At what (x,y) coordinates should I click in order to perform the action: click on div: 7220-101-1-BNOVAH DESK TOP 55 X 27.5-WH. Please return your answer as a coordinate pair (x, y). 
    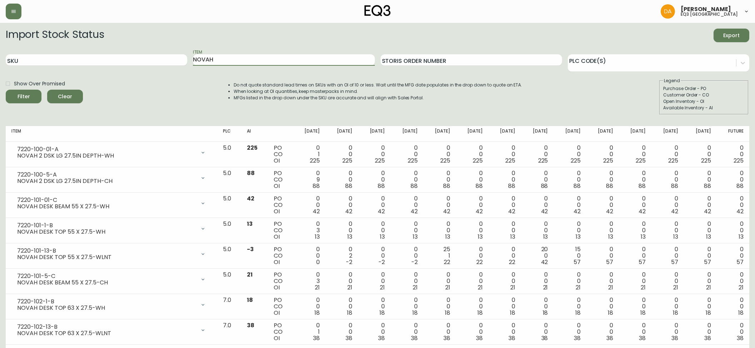
    Looking at the image, I should click on (111, 229).